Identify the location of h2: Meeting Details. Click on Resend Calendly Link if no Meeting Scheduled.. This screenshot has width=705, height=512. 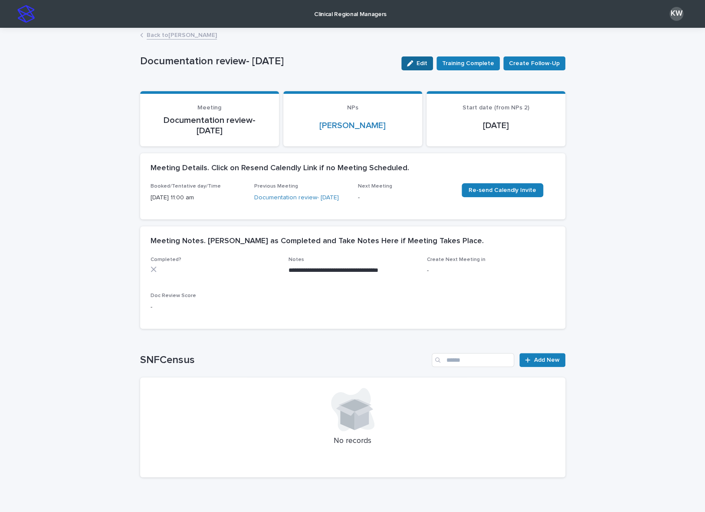
(280, 168).